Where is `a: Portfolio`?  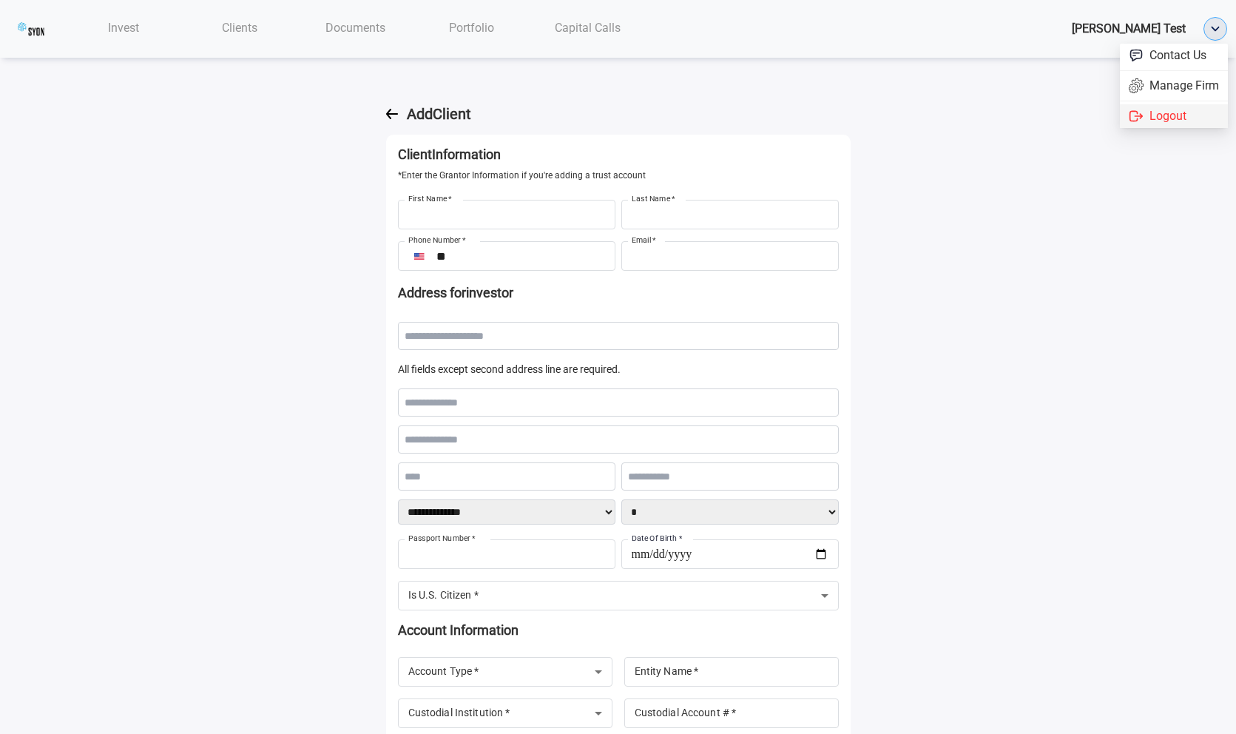
a: Portfolio is located at coordinates (471, 27).